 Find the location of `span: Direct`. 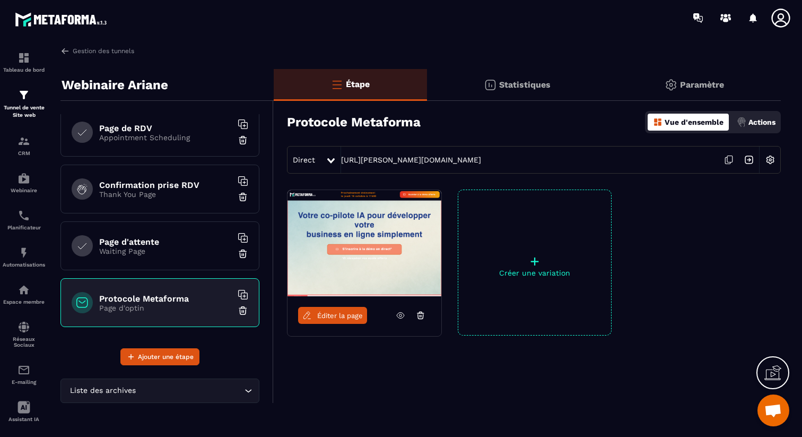

span: Direct is located at coordinates (304, 160).